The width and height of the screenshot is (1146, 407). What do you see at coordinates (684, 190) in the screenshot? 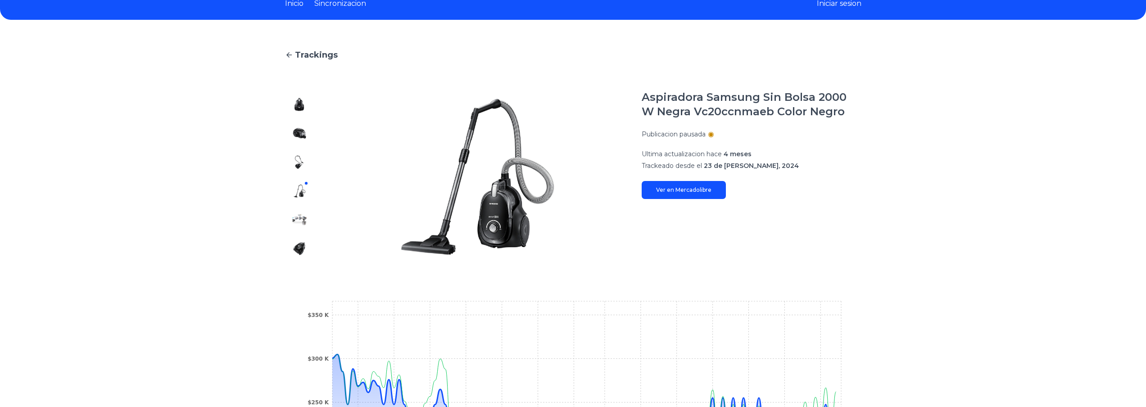
I see `a: Ver en Mercadolibre` at bounding box center [684, 190].